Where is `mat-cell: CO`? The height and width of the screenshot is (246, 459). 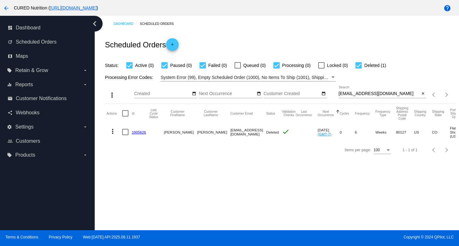 mat-cell: CO is located at coordinates (441, 132).